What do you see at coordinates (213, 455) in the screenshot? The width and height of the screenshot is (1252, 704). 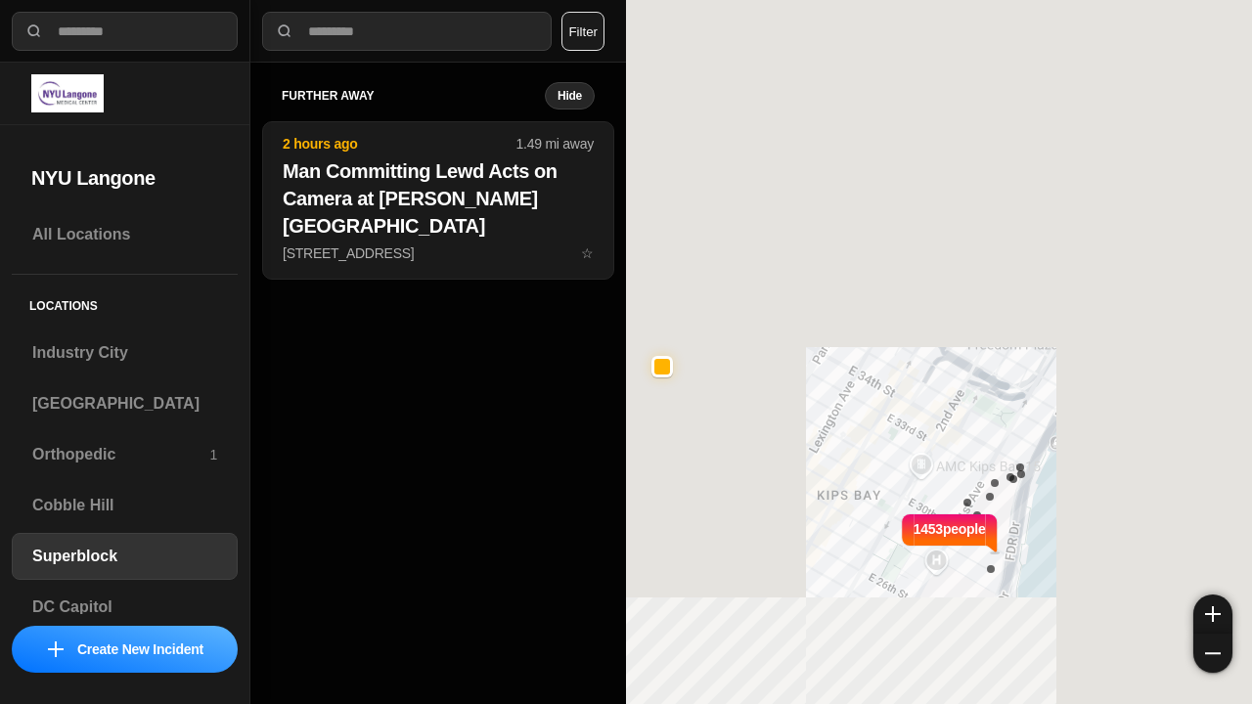 I see `p: 1` at bounding box center [213, 455].